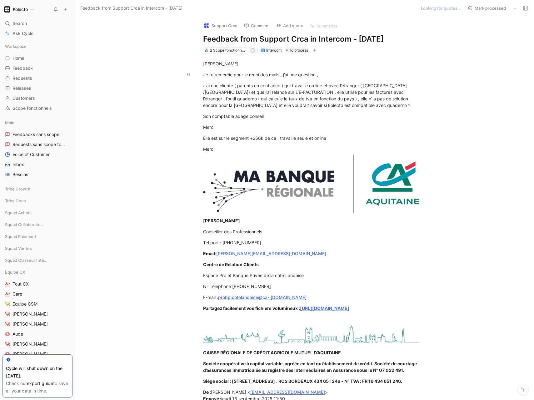 The image size is (534, 400). What do you see at coordinates (40, 383) in the screenshot?
I see `a: export guide` at bounding box center [40, 383].